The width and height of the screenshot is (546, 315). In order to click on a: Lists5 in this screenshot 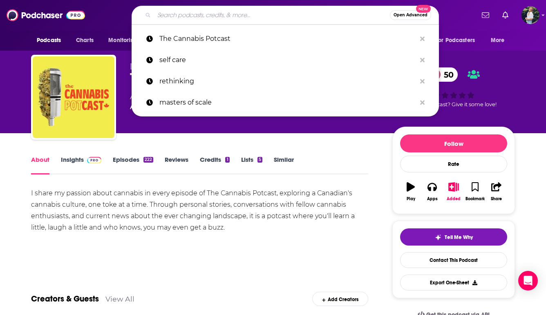, I will do `click(252, 165)`.